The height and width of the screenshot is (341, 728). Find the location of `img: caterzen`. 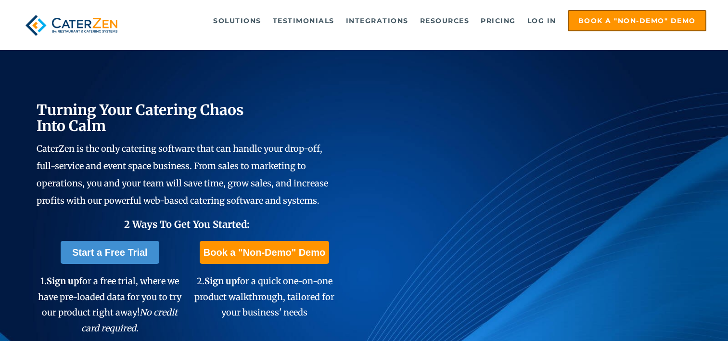

img: caterzen is located at coordinates (71, 25).